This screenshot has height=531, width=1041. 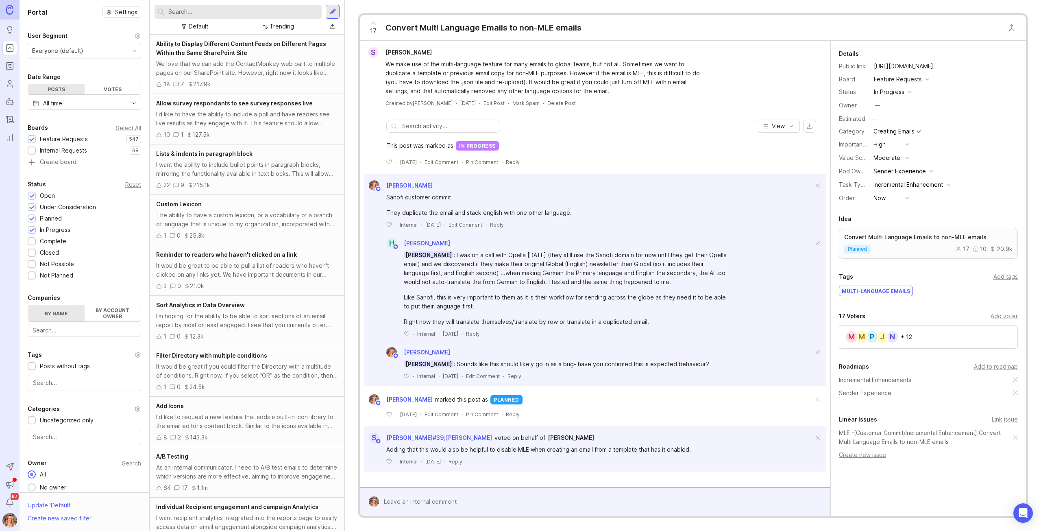 What do you see at coordinates (247, 220) in the screenshot?
I see `div: The ability to have a custom lexicon, or a vocabulary of a branch of language that is unique to m...` at bounding box center [247, 220].